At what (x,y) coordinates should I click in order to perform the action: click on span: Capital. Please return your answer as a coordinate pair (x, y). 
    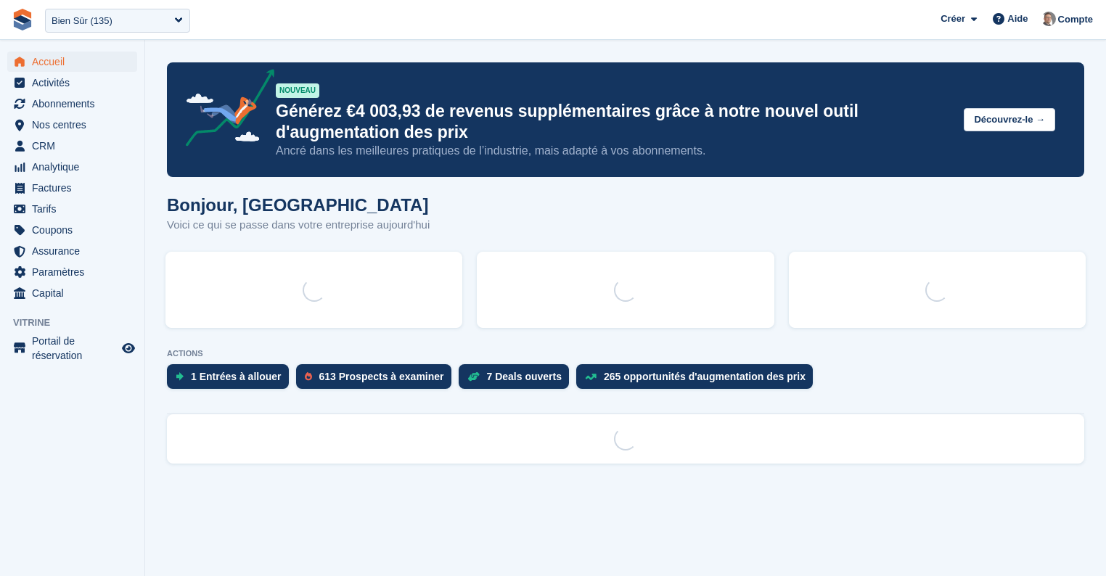
    Looking at the image, I should click on (75, 293).